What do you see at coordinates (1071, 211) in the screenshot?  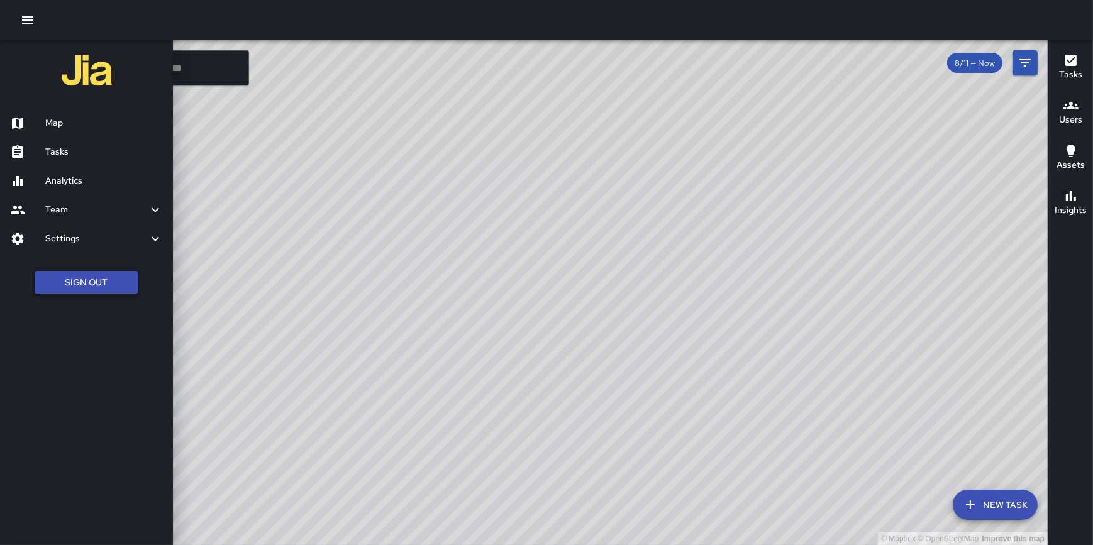 I see `h6: Insights` at bounding box center [1071, 211].